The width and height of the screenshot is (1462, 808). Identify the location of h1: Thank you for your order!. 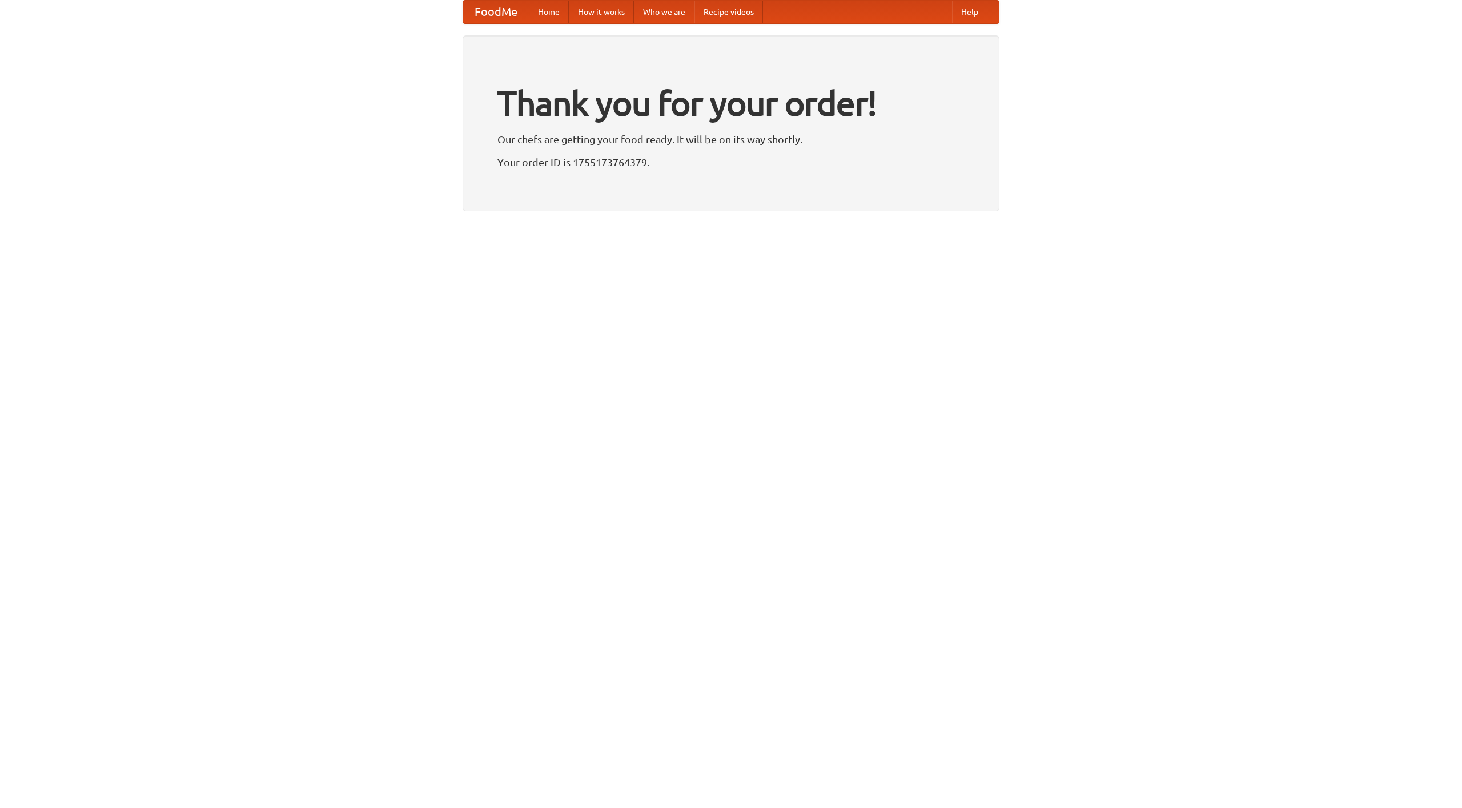
(731, 103).